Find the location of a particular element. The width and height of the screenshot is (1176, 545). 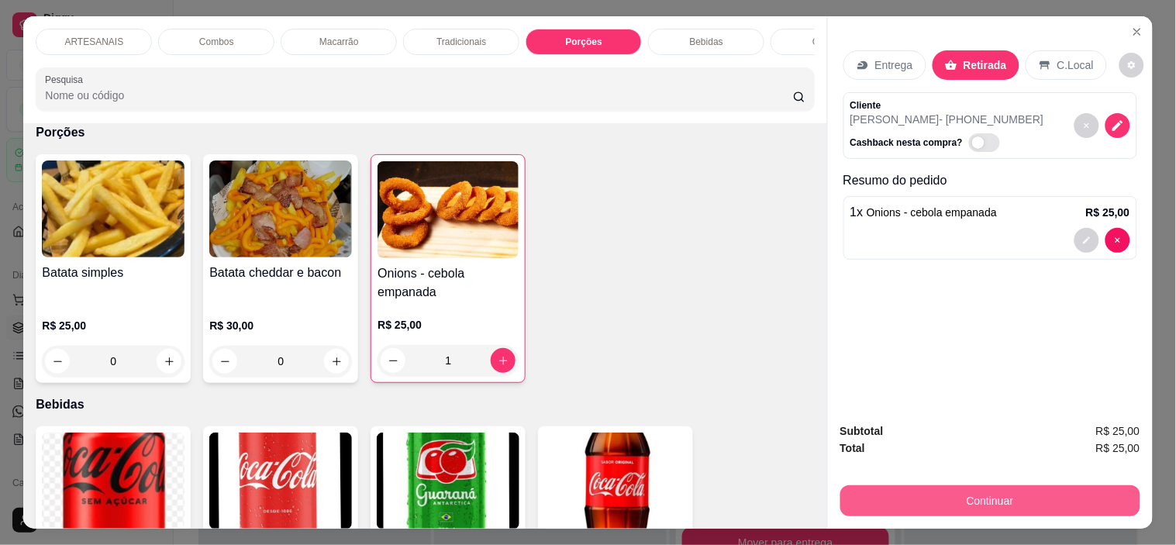

p: Combos is located at coordinates (216, 42).